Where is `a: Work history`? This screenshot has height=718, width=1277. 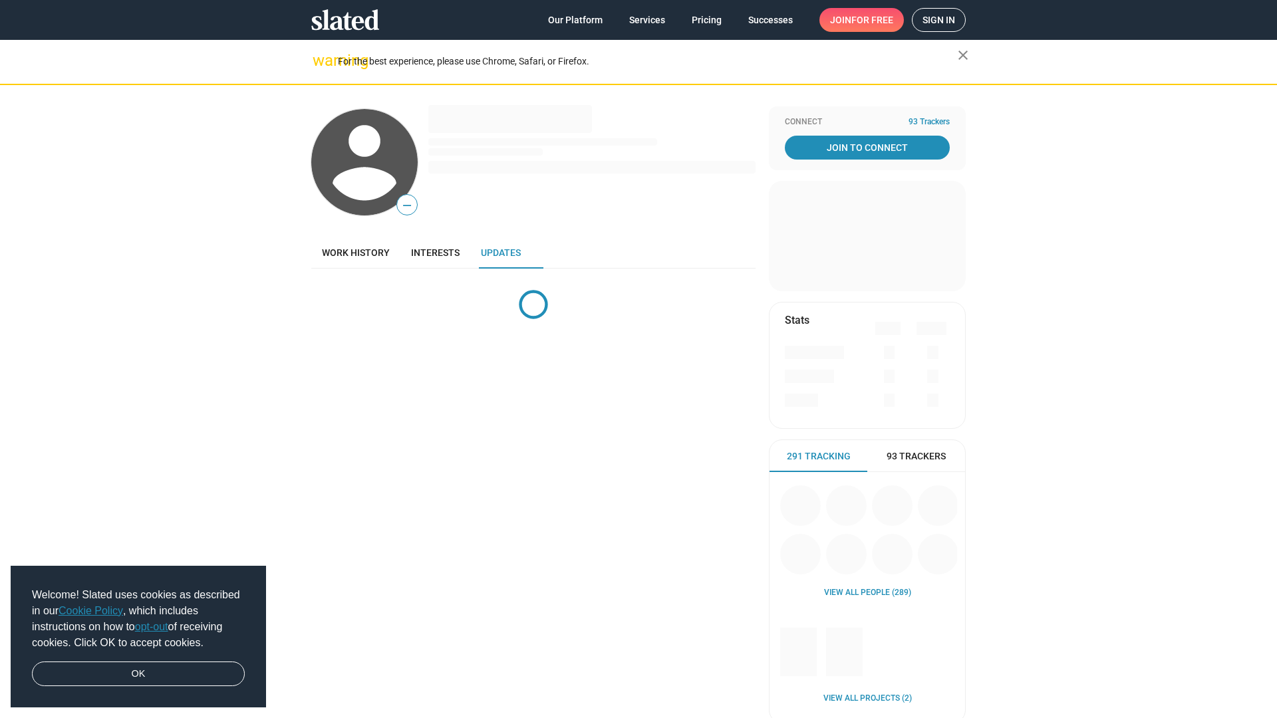 a: Work history is located at coordinates (356, 253).